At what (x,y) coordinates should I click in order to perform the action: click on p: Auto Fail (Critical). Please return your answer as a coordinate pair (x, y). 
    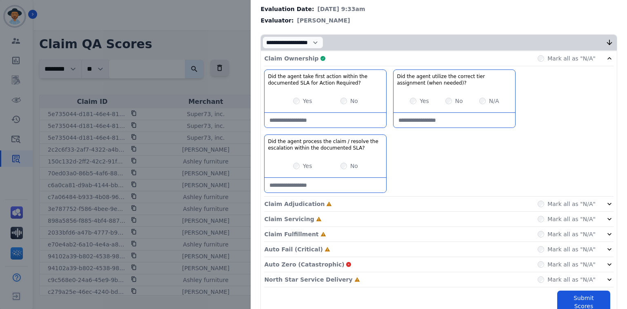
    Looking at the image, I should click on (293, 249).